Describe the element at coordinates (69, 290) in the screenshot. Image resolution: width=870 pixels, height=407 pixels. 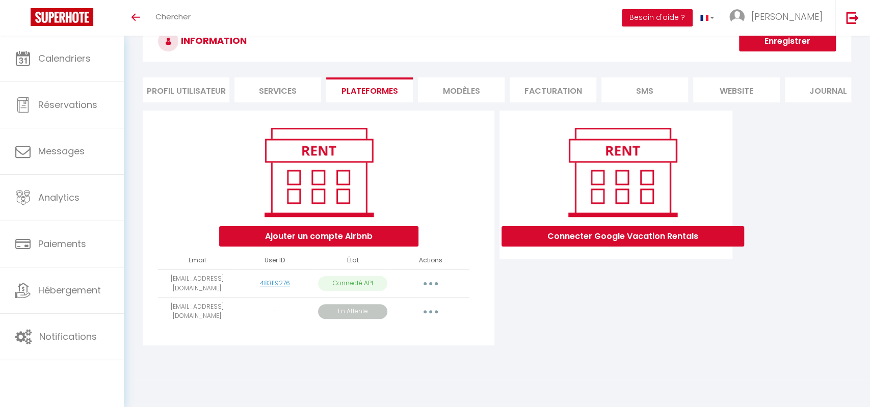
I see `span: Hébergement` at that location.